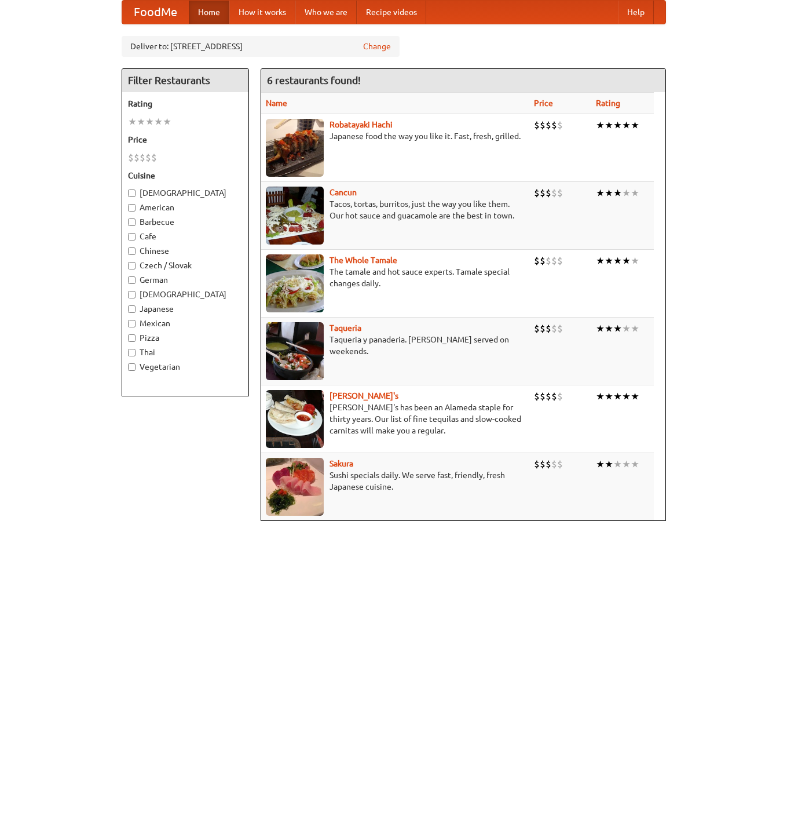 Image resolution: width=787 pixels, height=820 pixels. What do you see at coordinates (395, 277) in the screenshot?
I see `p: The tamale and hot sauce experts. Tamale special changes daily.` at bounding box center [395, 277].